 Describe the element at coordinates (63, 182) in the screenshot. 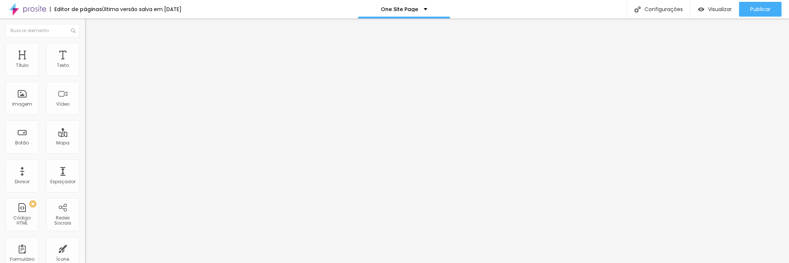

I see `div: Espaçador` at that location.